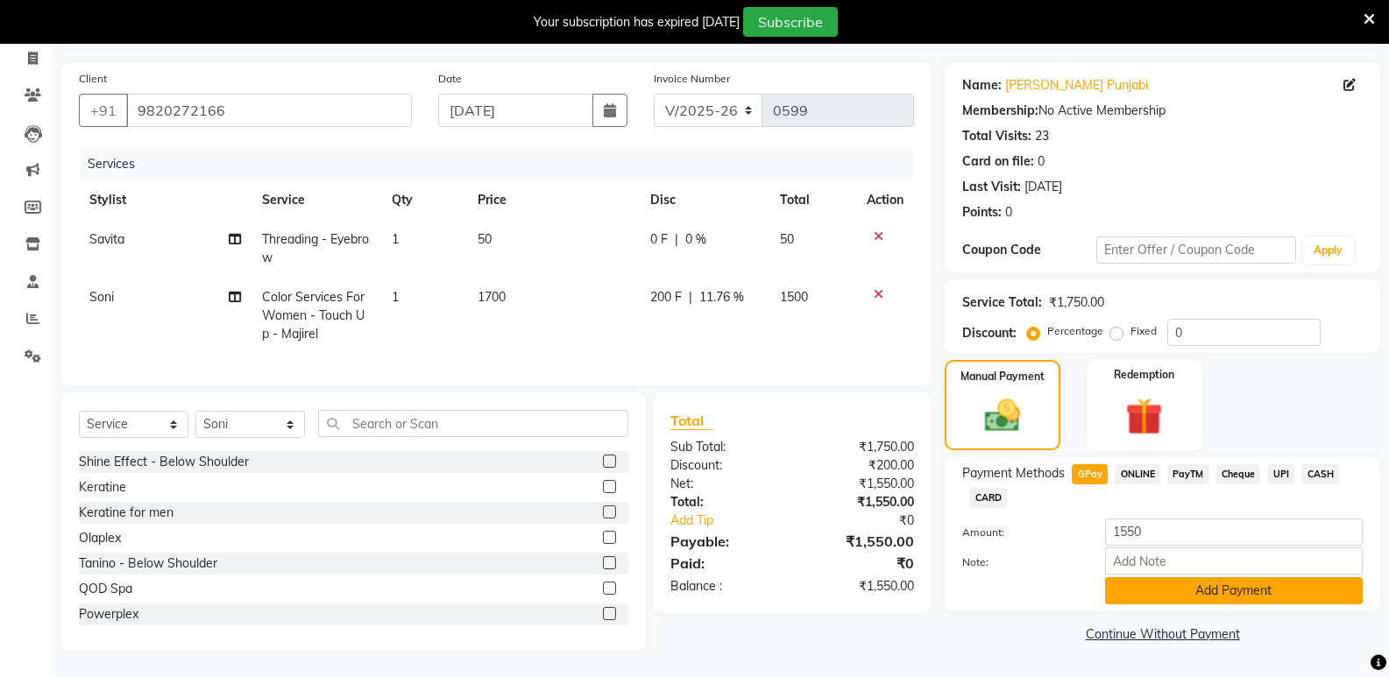 This screenshot has height=677, width=1389. What do you see at coordinates (269, 110) in the screenshot?
I see `input: Search by Name/Mobile/Email/Code` at bounding box center [269, 110].